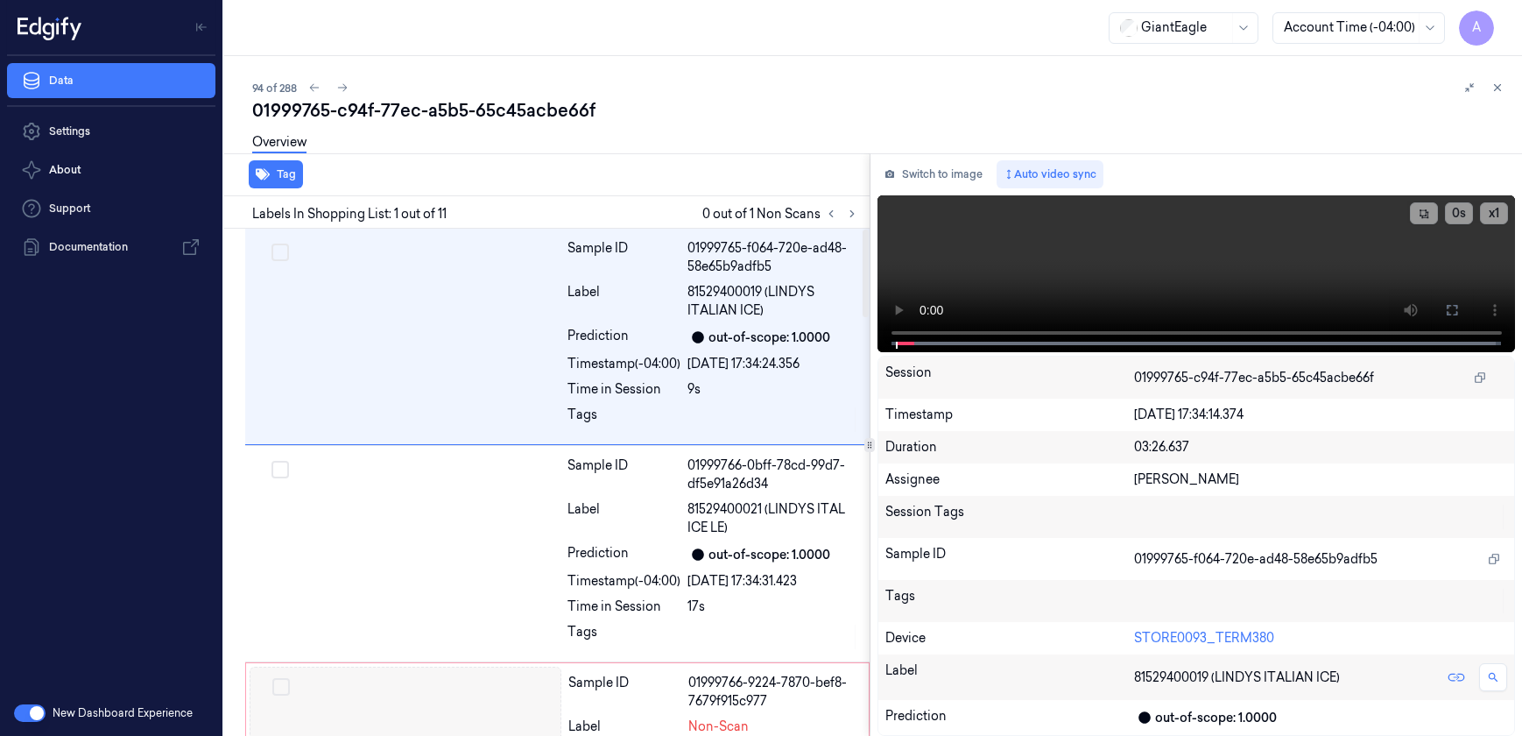  Describe the element at coordinates (1494, 213) in the screenshot. I see `button: x1` at that location.